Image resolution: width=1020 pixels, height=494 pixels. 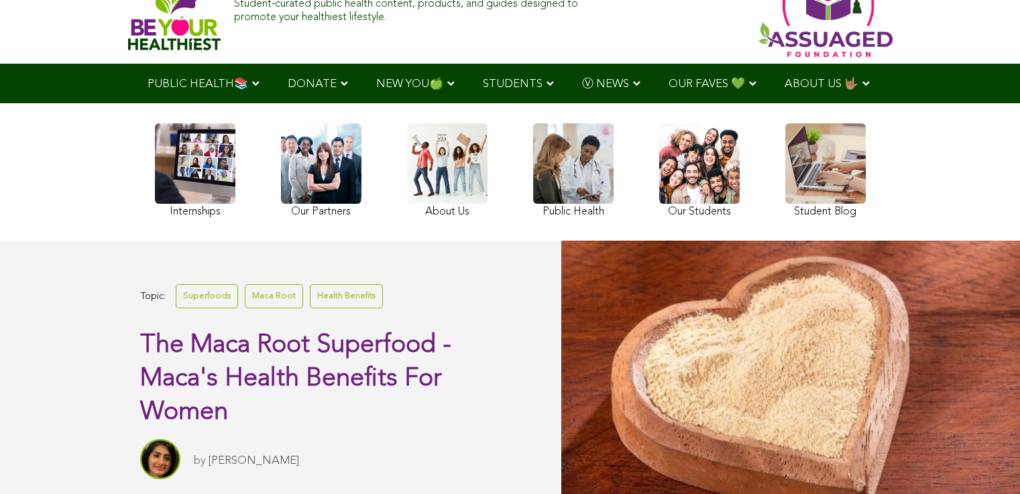 What do you see at coordinates (510, 83) in the screenshot?
I see `div: Navigation Menu` at bounding box center [510, 83].